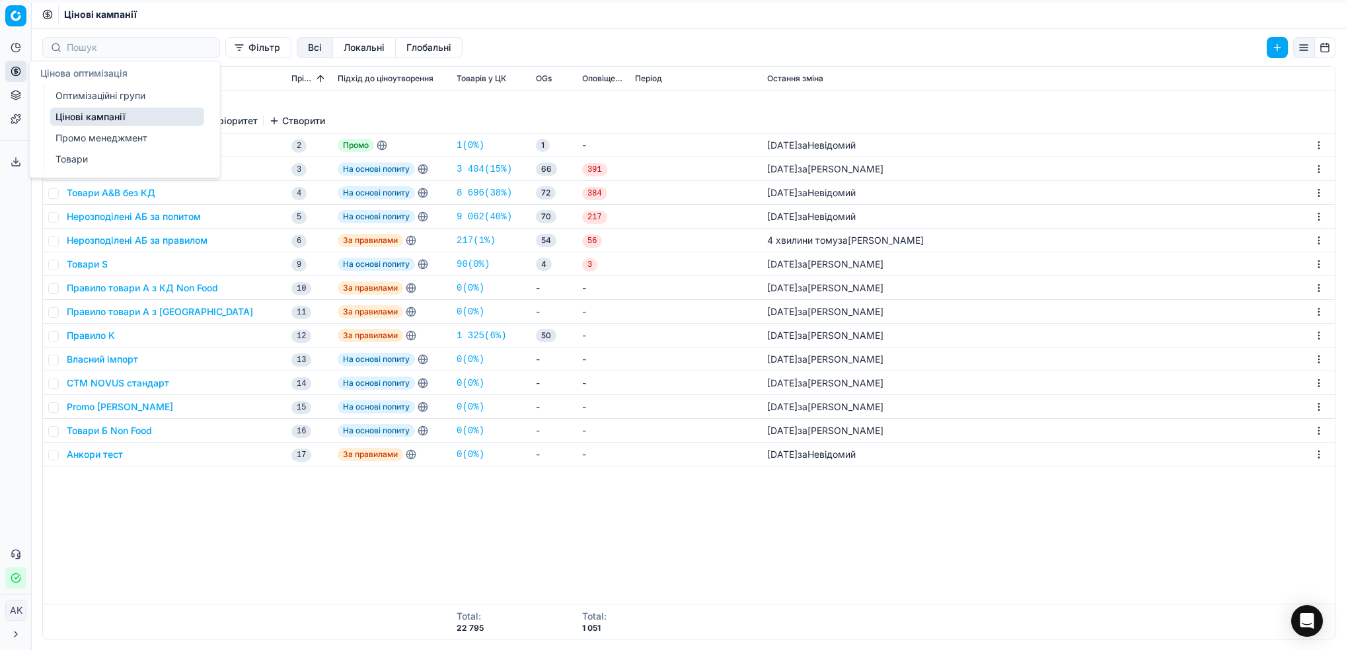  What do you see at coordinates (258, 48) in the screenshot?
I see `button: Фільтр` at bounding box center [258, 48].